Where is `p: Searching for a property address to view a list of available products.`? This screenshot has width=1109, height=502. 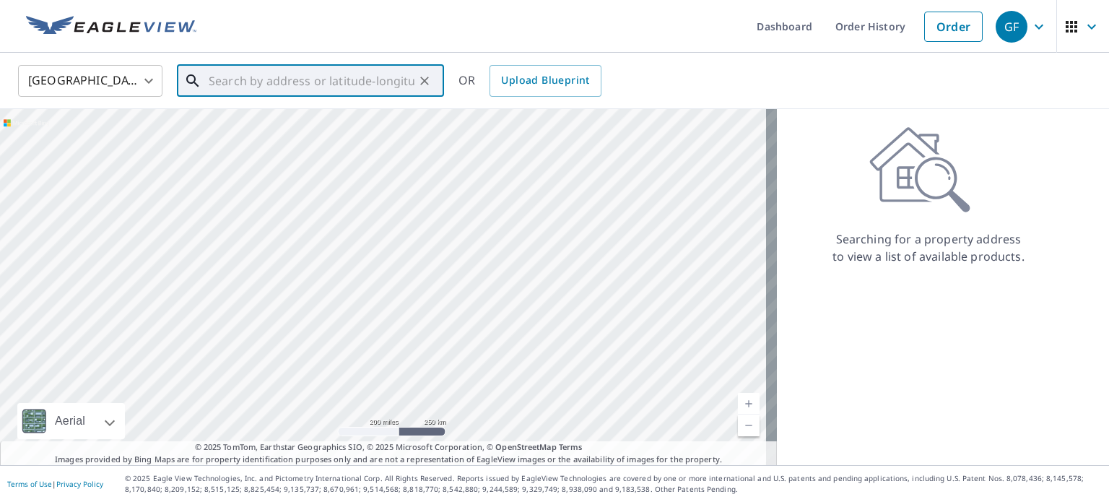 p: Searching for a property address to view a list of available products. is located at coordinates (928, 248).